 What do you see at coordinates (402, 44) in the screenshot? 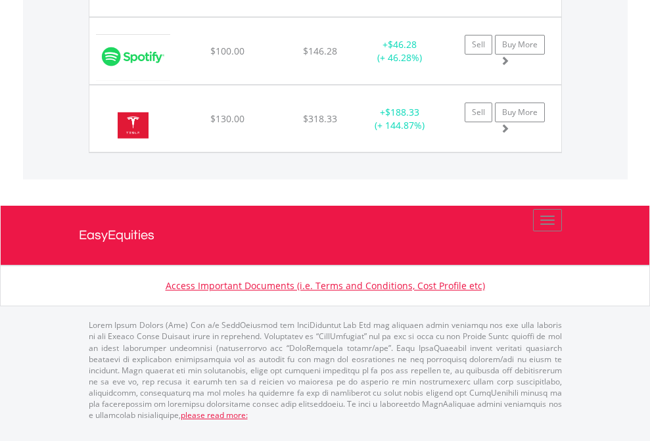
I see `span: $46.28` at bounding box center [402, 44].